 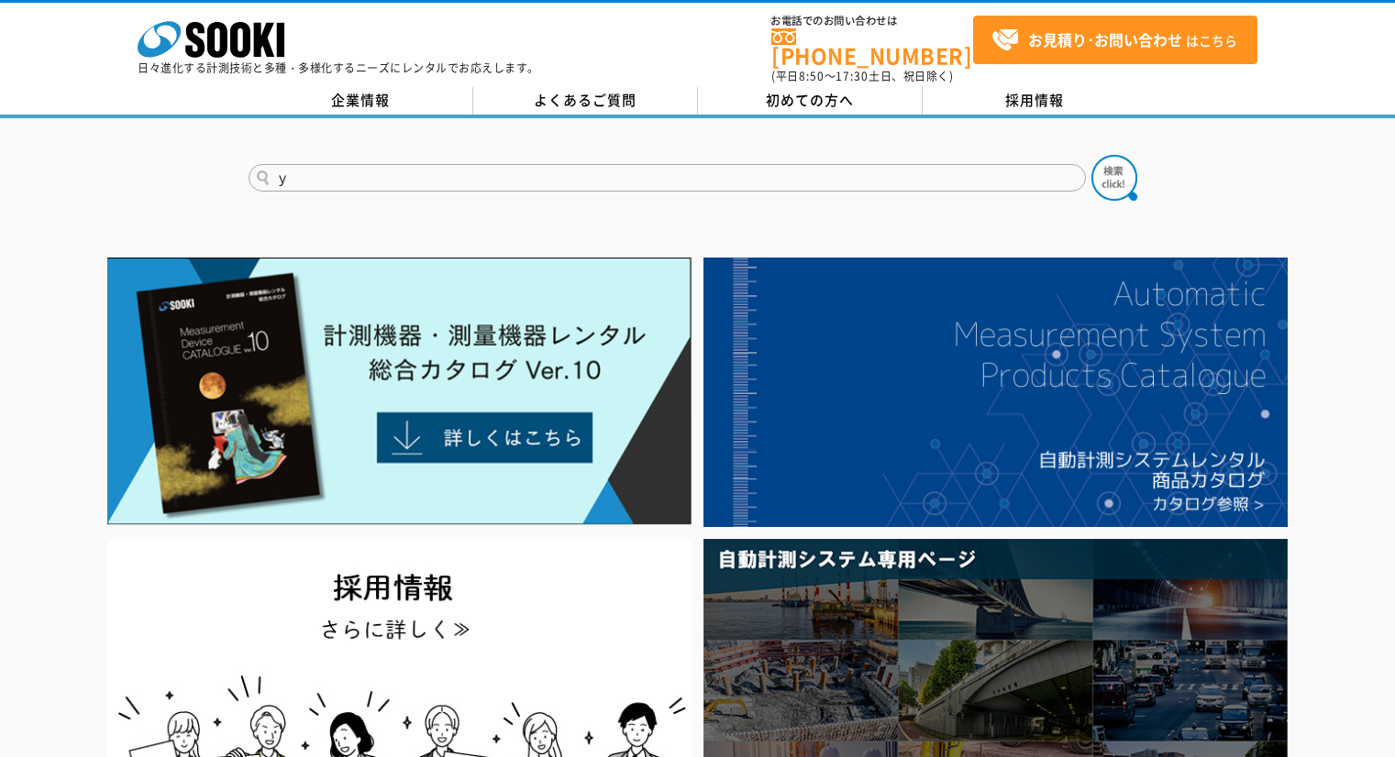 I want to click on img: btn_search.png, so click(x=1114, y=178).